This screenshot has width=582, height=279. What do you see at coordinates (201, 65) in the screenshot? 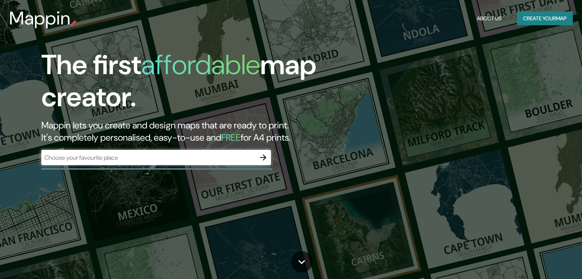
I see `h1: affordable` at bounding box center [201, 65].